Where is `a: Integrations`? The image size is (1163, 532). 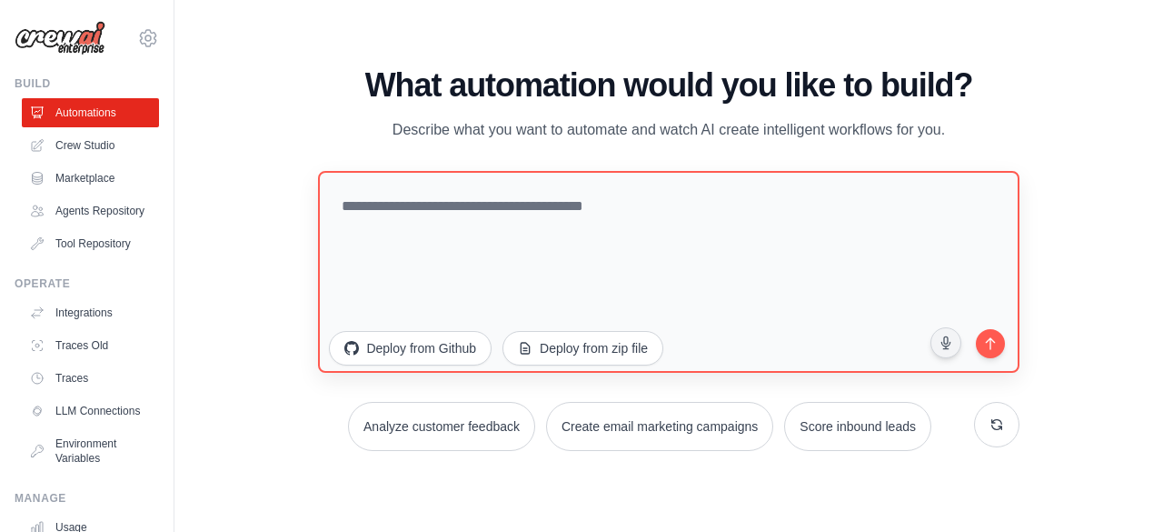 a: Integrations is located at coordinates (90, 313).